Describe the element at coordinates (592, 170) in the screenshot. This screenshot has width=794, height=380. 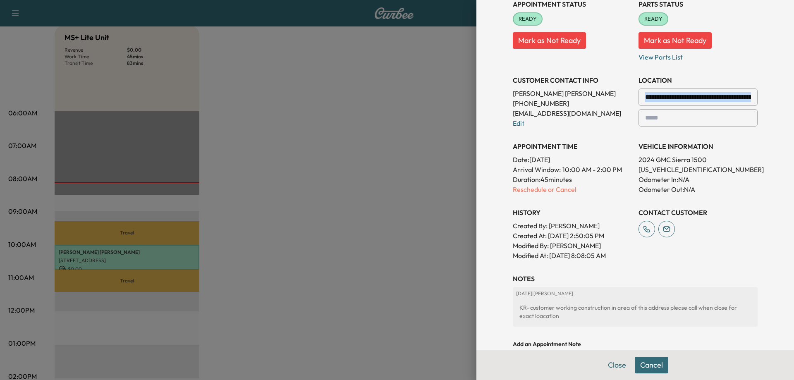
I see `span: 10:00 AM - 2:00 PM` at that location.